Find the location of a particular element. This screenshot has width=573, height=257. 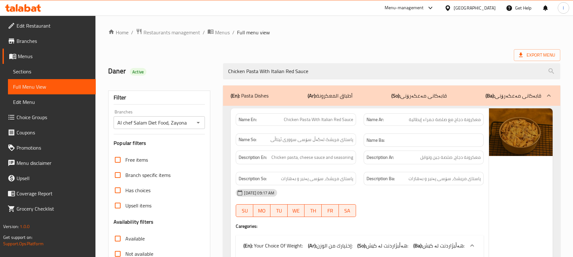

span: Edit Restaurant is located at coordinates (53, 26).